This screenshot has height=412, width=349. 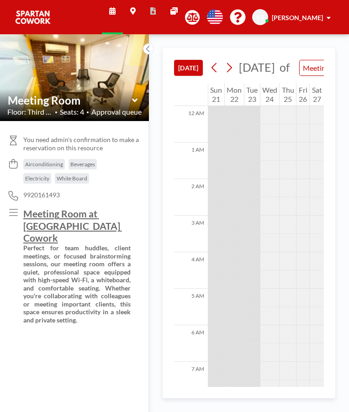 What do you see at coordinates (317, 95) in the screenshot?
I see `div: Sat 27` at bounding box center [317, 95].